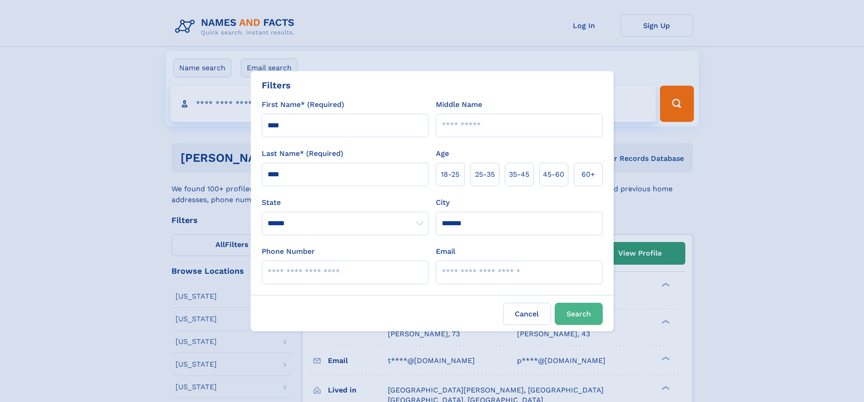 This screenshot has height=402, width=864. What do you see at coordinates (303, 105) in the screenshot?
I see `label: First Name* (Required)` at bounding box center [303, 105].